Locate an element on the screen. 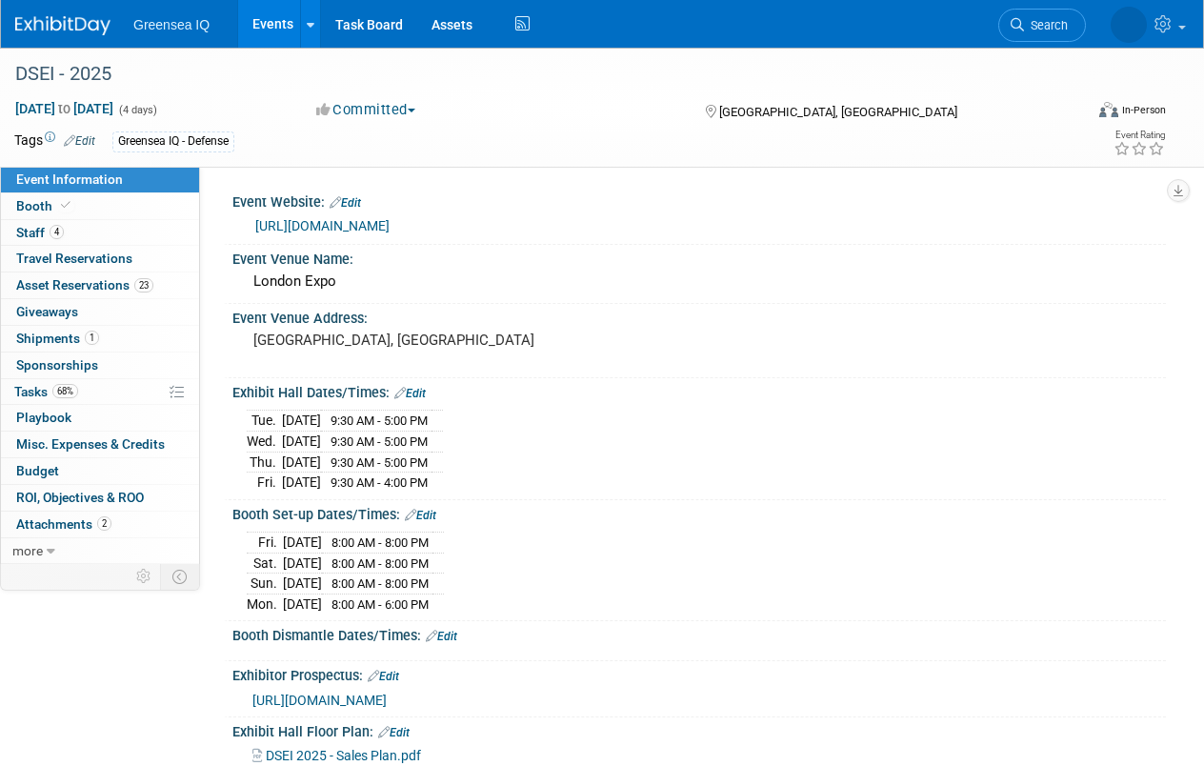 This screenshot has width=1204, height=766. a: Attachments2 is located at coordinates (100, 524).